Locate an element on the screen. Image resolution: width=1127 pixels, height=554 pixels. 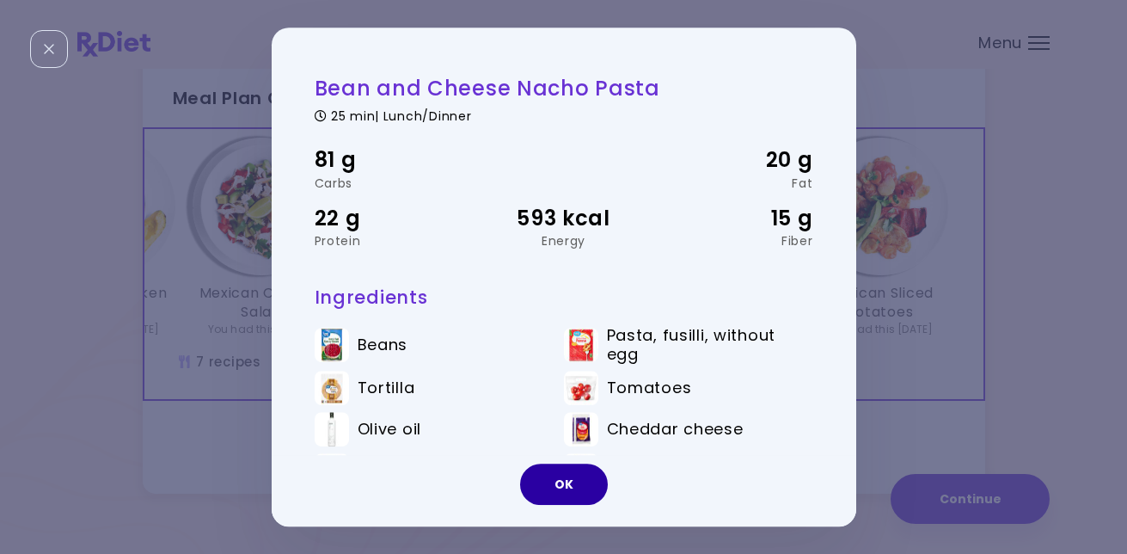
div: 25 min | Lunch/Dinner is located at coordinates (564, 113).